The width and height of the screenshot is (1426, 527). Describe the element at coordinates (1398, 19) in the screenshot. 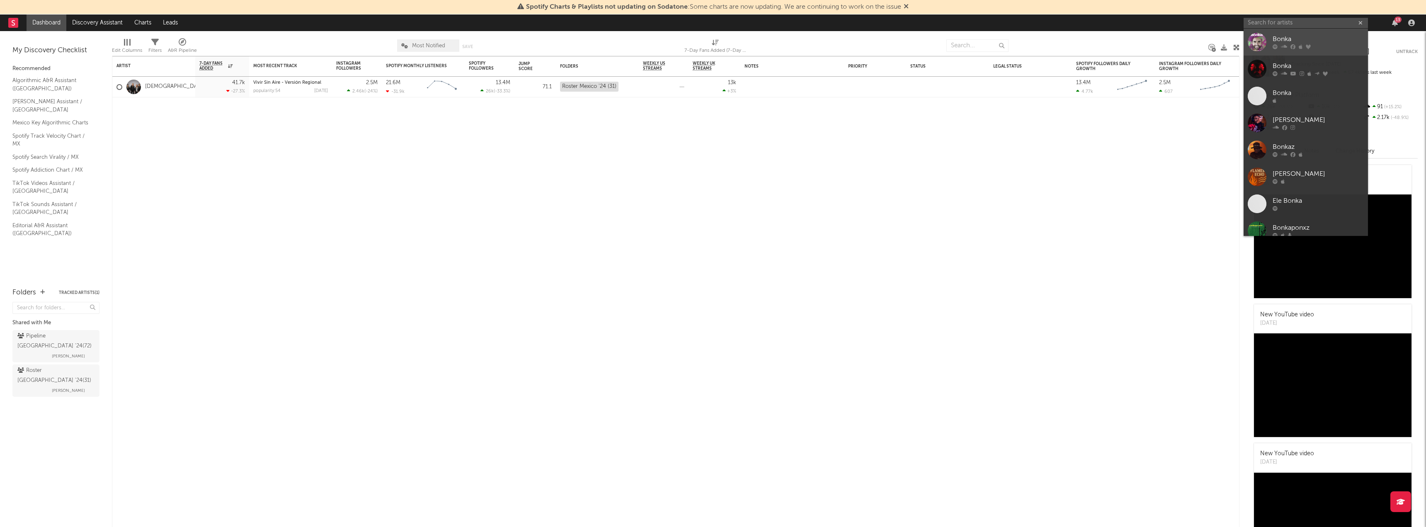

I see `div: 13` at that location.